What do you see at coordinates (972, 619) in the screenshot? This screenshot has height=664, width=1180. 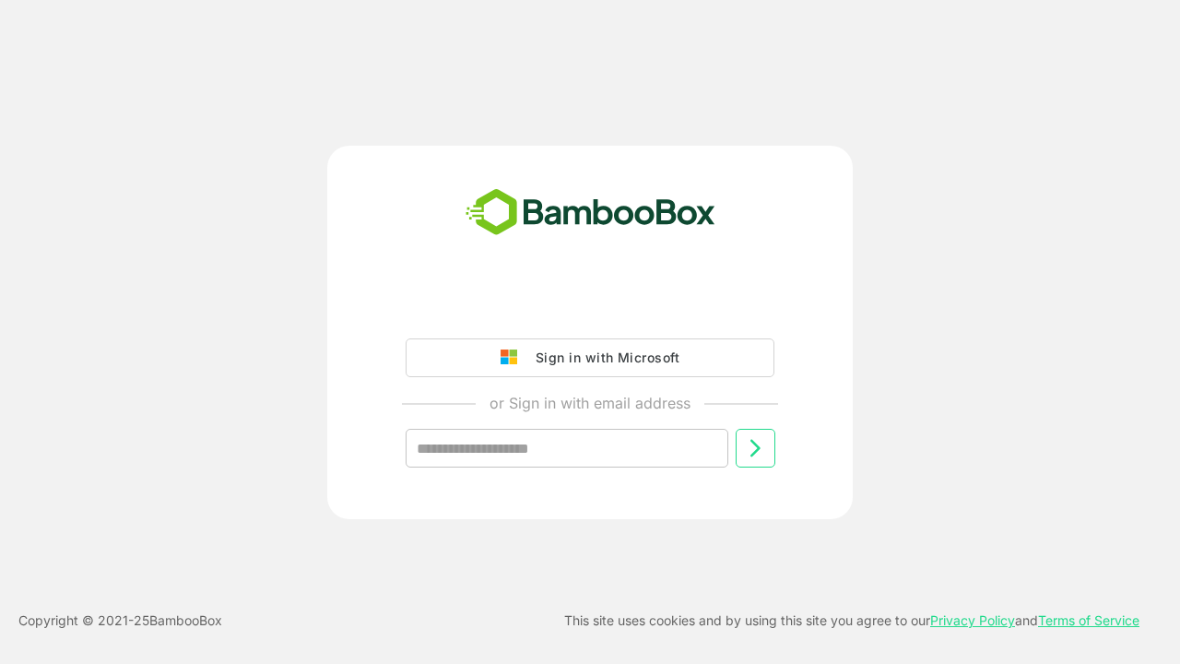 I see `a: Privacy Policy` at bounding box center [972, 619].